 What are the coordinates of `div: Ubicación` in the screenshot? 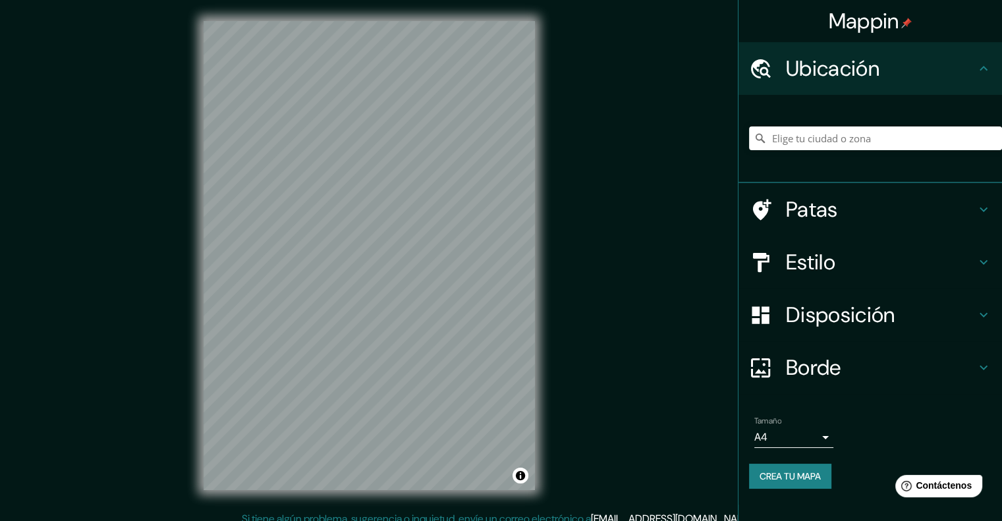 It's located at (871, 69).